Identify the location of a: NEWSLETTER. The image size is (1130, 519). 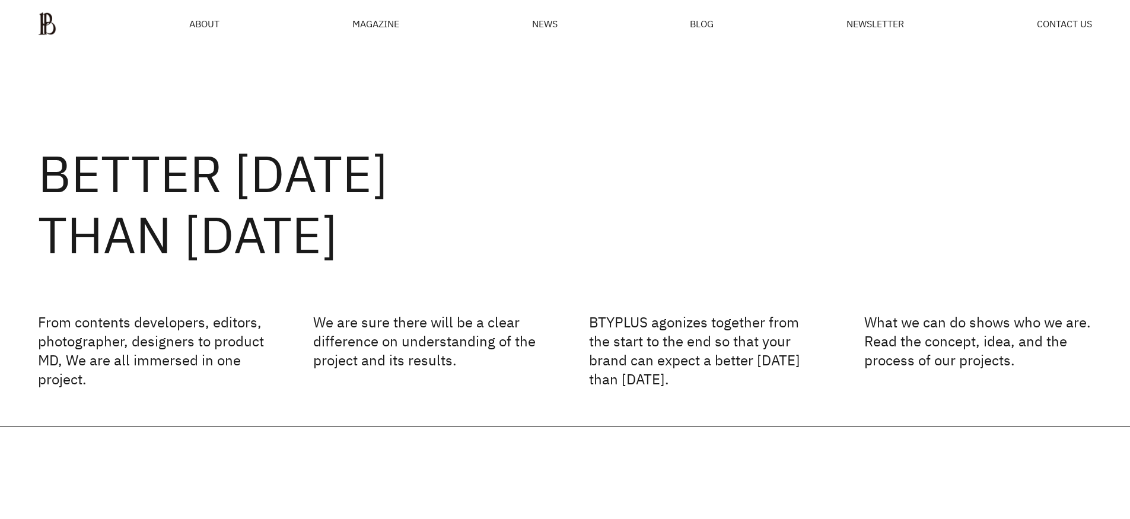
(875, 24).